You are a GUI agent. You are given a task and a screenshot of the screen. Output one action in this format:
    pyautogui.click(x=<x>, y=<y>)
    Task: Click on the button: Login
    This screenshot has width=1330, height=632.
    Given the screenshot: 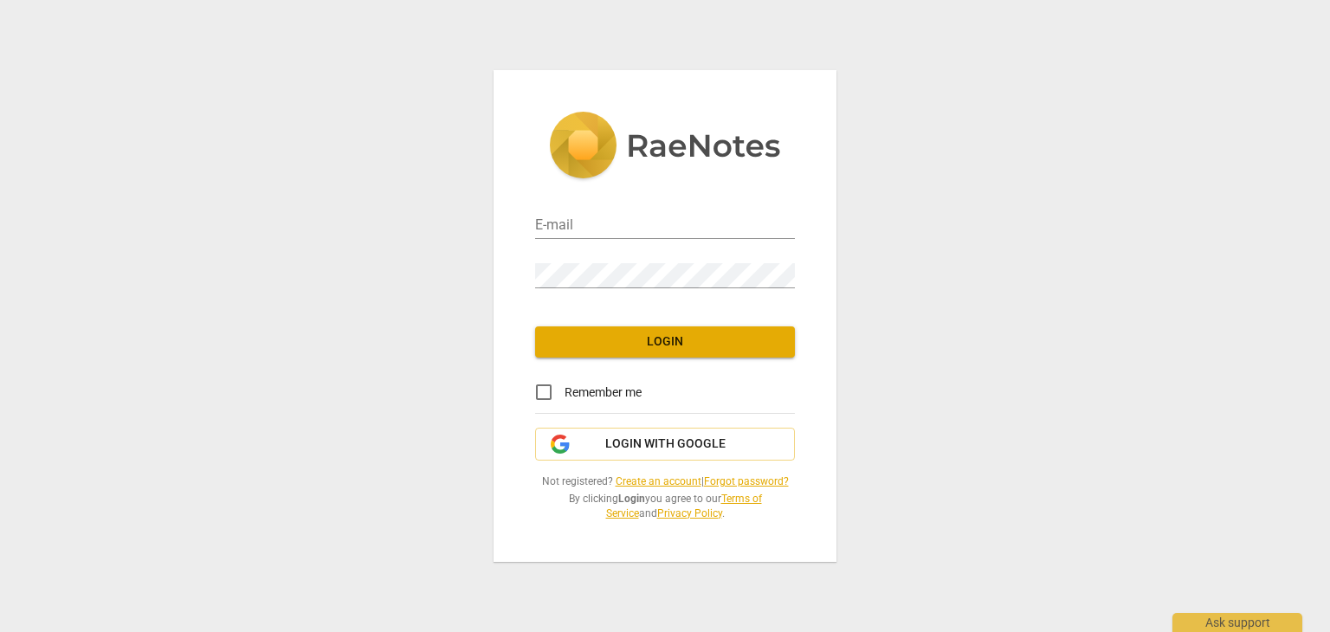 What is the action you would take?
    pyautogui.click(x=665, y=342)
    